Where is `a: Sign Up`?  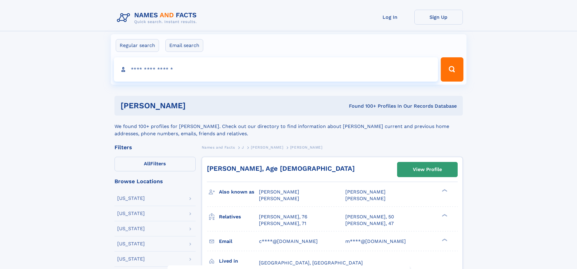
a: Sign Up is located at coordinates (439, 17).